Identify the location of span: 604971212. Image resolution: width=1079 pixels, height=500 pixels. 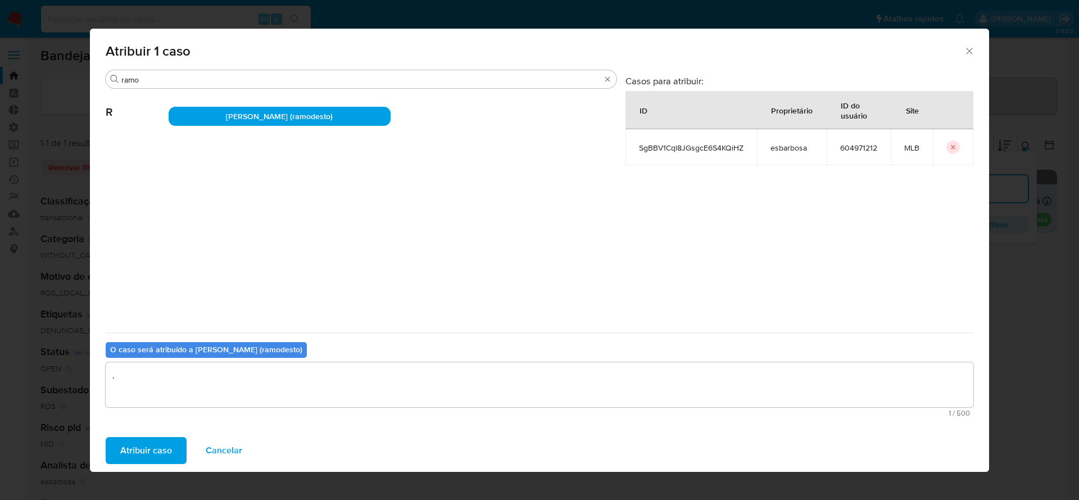
(859, 148).